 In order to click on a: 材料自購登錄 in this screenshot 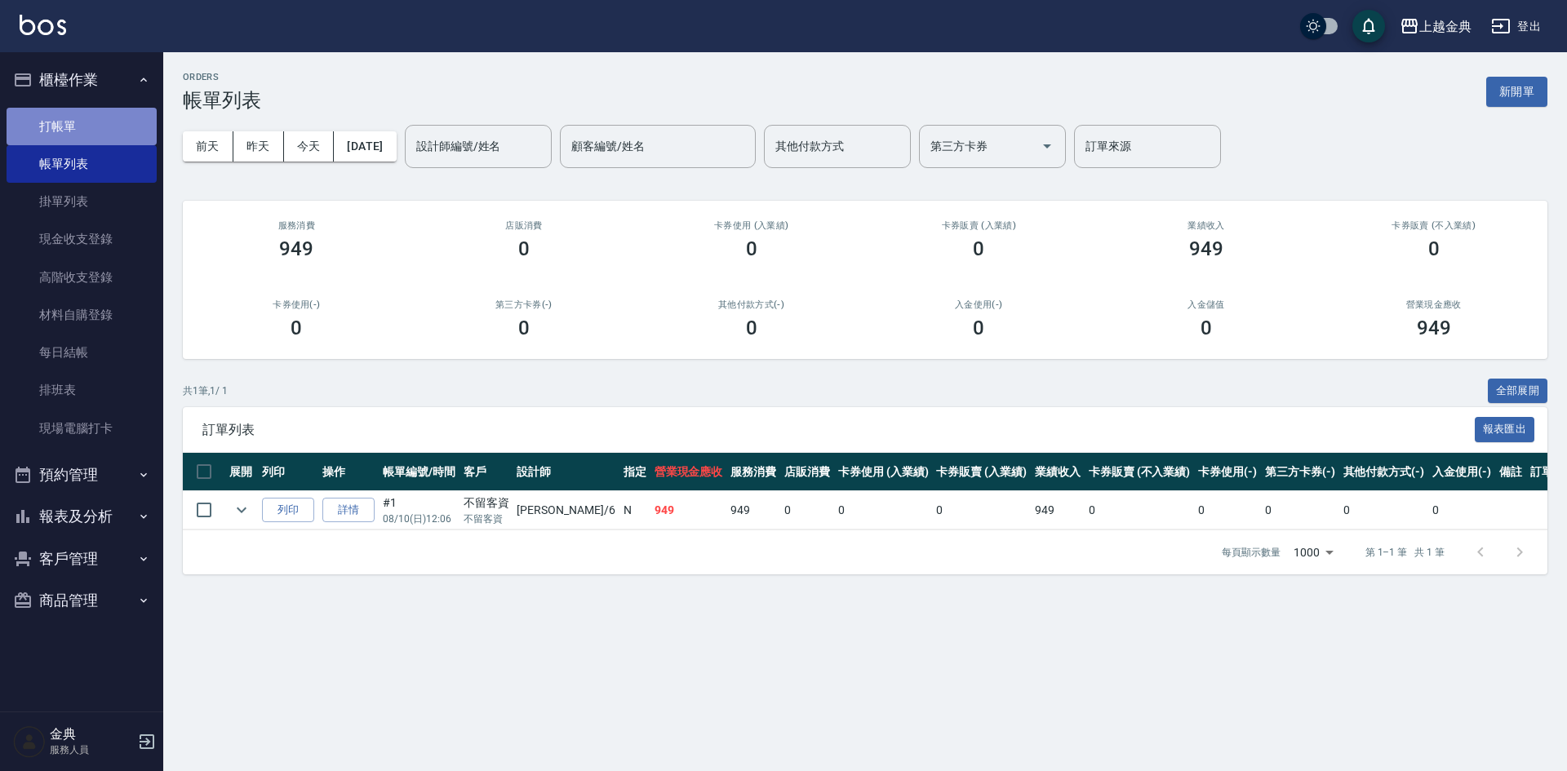, I will do `click(82, 315)`.